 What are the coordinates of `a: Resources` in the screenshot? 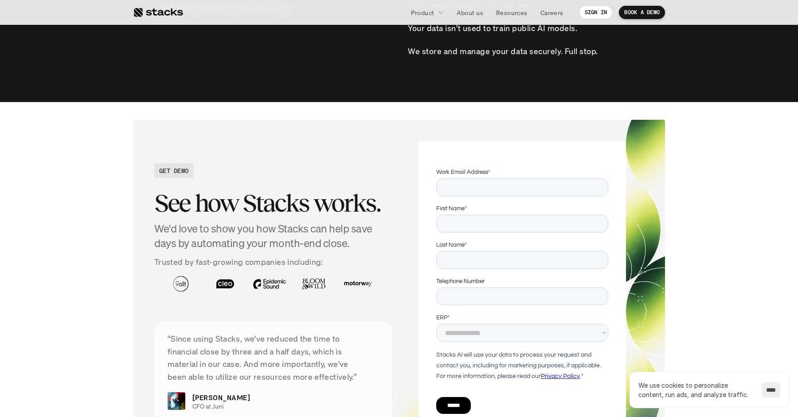 It's located at (512, 12).